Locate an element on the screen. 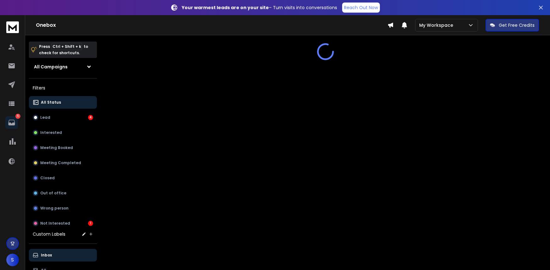 This screenshot has width=550, height=270. button: Out of office is located at coordinates (63, 193).